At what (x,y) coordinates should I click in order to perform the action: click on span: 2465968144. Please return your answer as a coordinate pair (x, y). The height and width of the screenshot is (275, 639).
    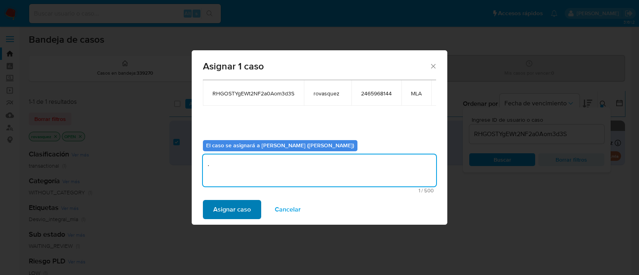
    Looking at the image, I should click on (376, 93).